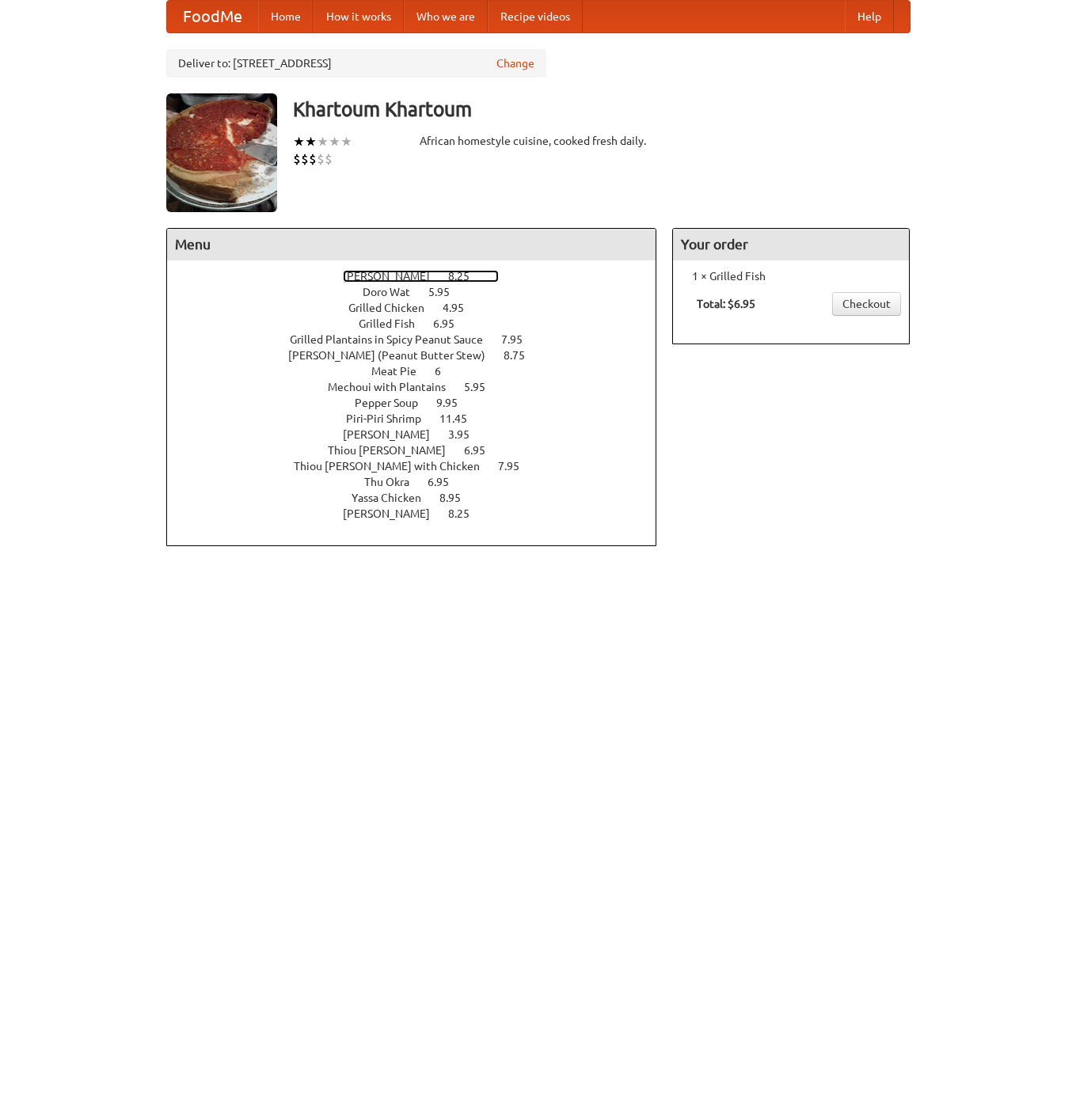  What do you see at coordinates (401, 371) in the screenshot?
I see `span: Meat Pie` at bounding box center [401, 371].